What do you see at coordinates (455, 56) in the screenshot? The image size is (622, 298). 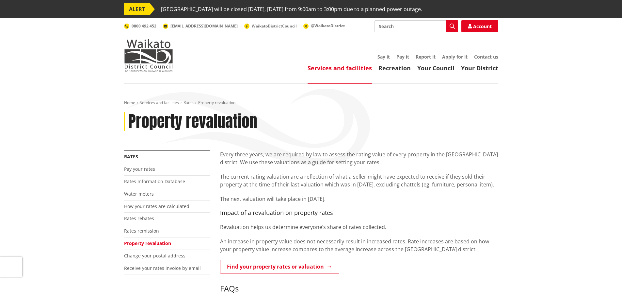 I see `a: Apply for it` at bounding box center [455, 56].